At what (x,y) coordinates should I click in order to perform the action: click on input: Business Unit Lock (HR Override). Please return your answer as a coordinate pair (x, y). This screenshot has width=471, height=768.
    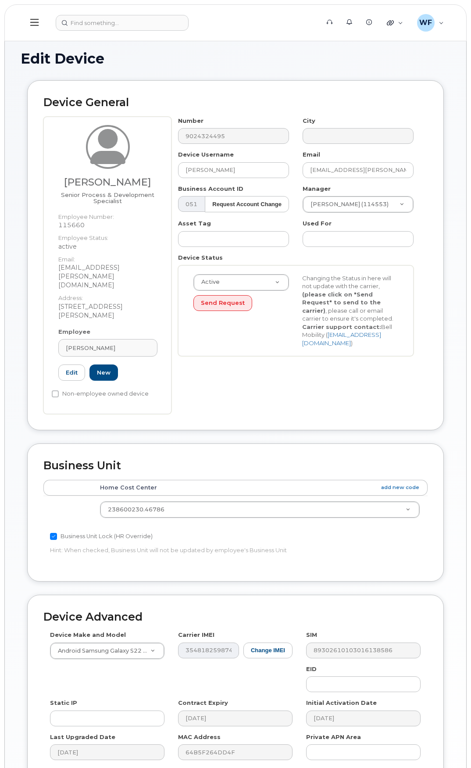
    Looking at the image, I should click on (54, 537).